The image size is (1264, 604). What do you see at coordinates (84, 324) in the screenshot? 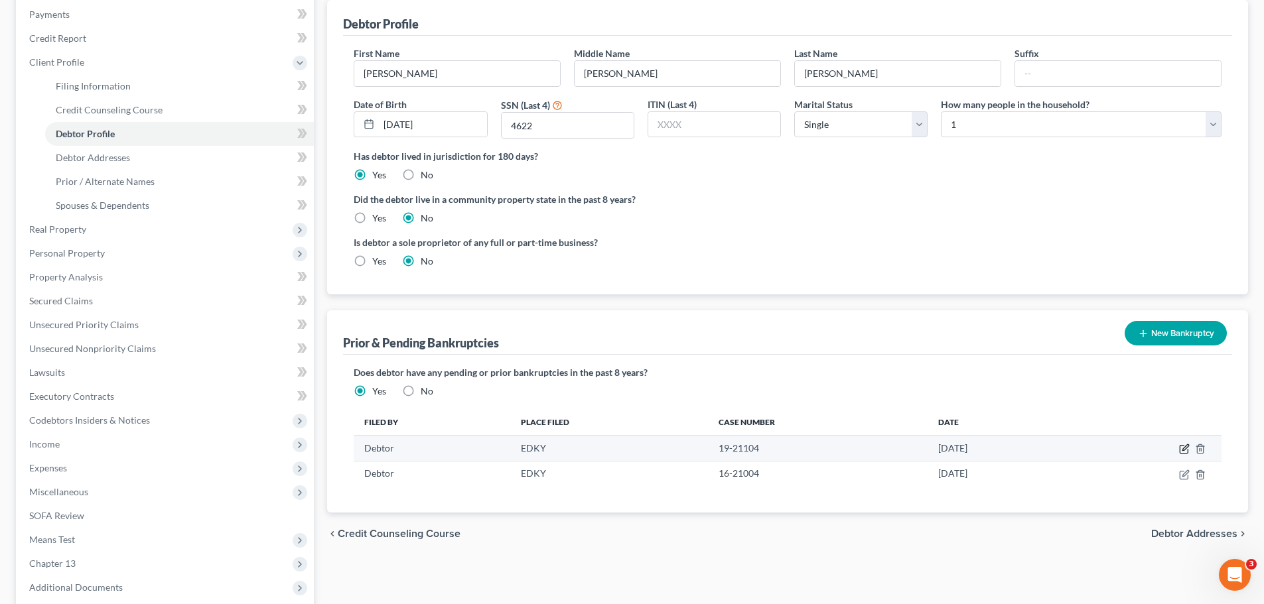
I see `span: Unsecured Priority Claims` at bounding box center [84, 324].